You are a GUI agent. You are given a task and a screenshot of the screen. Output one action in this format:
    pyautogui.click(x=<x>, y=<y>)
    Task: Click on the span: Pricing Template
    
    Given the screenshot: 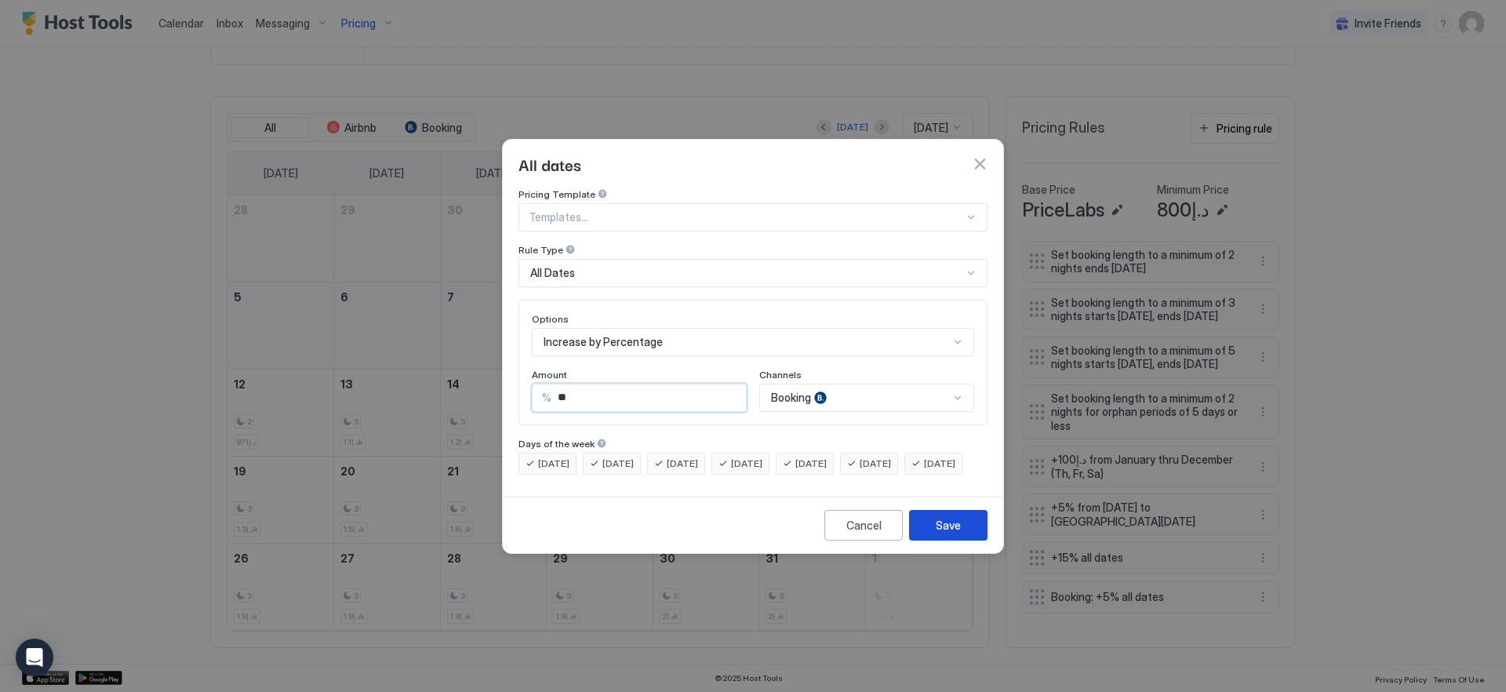 What is the action you would take?
    pyautogui.click(x=557, y=194)
    